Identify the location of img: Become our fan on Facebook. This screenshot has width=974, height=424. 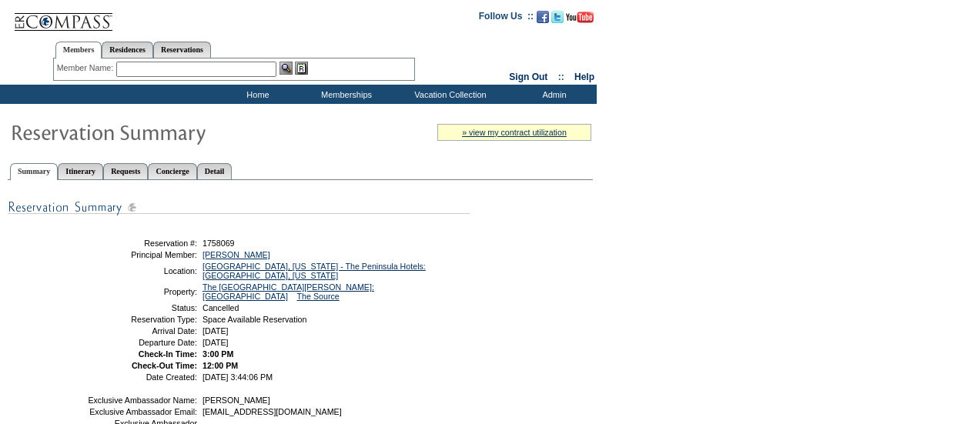
(543, 17).